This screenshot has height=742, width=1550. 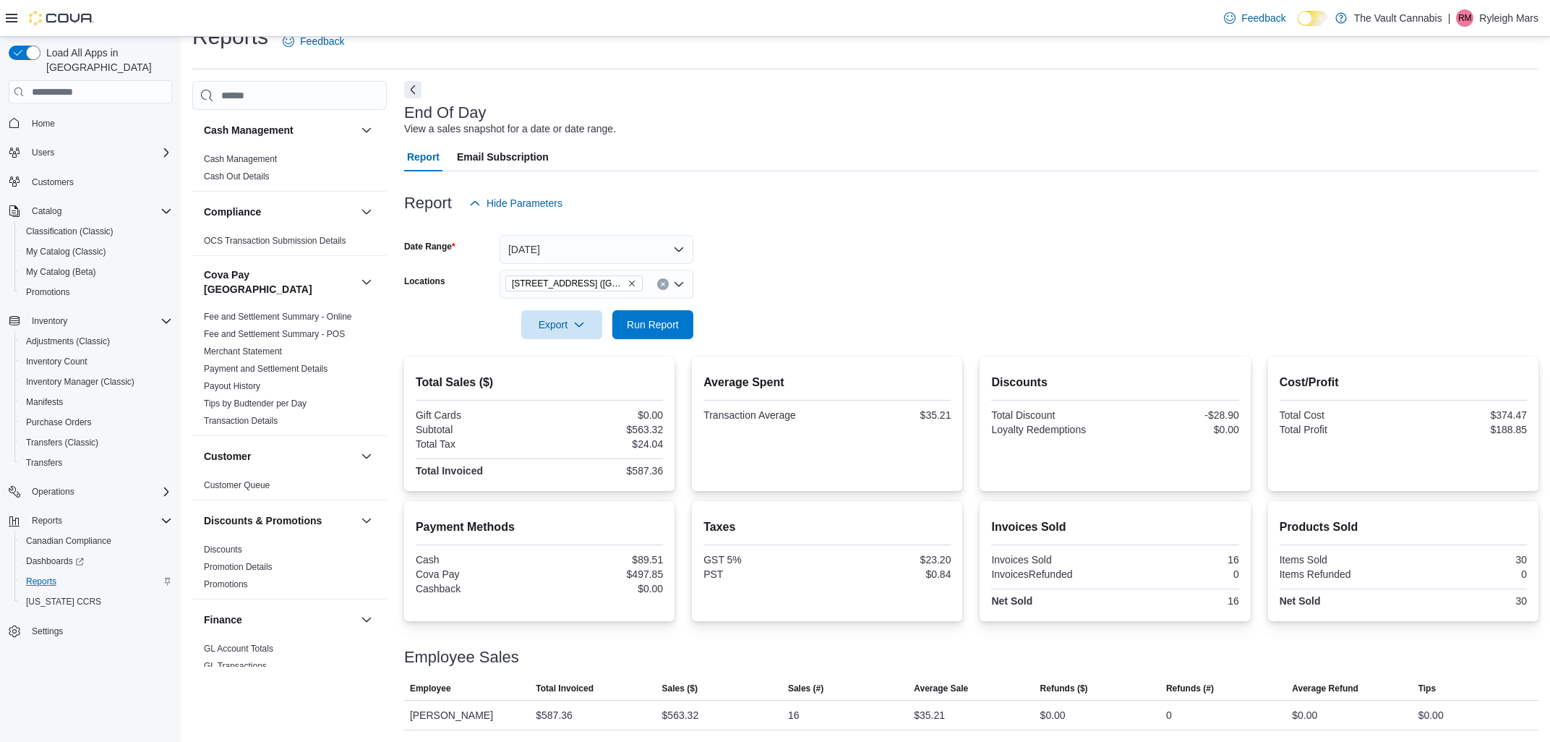 What do you see at coordinates (763, 560) in the screenshot?
I see `div: GST 5%` at bounding box center [763, 560].